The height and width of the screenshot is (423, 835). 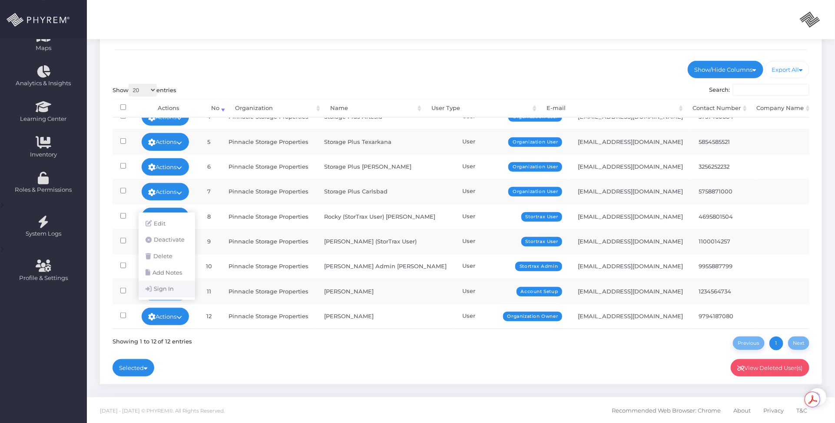 What do you see at coordinates (723, 141) in the screenshot?
I see `td: 5854585521` at bounding box center [723, 141].